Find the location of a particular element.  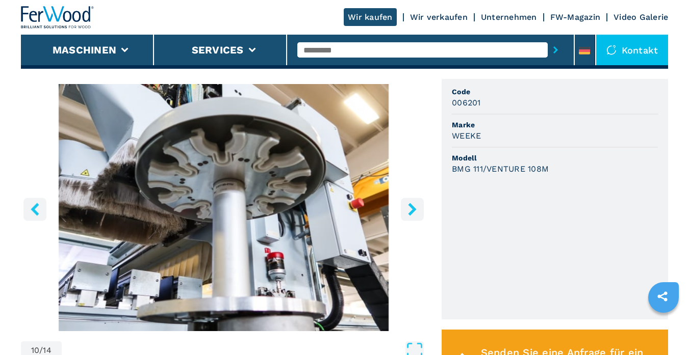

a: Video Galerie is located at coordinates (641, 17).